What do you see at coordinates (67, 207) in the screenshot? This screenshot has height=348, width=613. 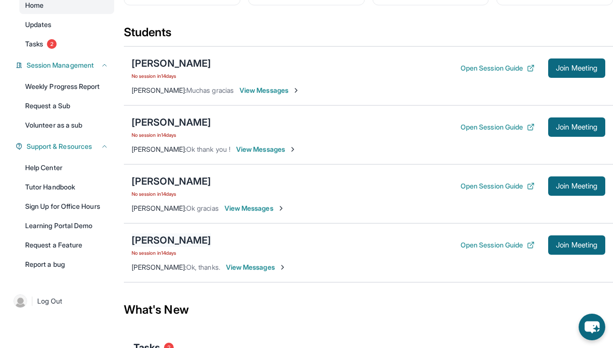 I see `a: Sign Up for Office Hours` at bounding box center [67, 207].